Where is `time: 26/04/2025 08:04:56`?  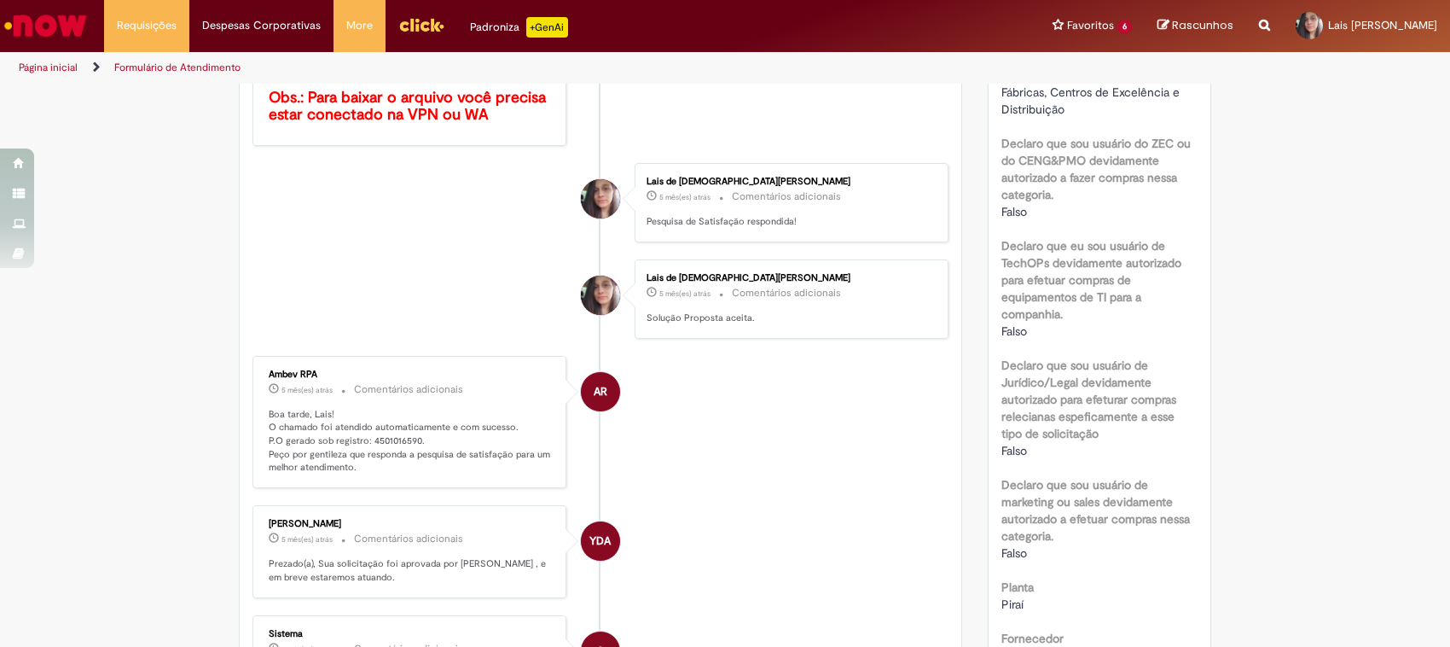
time: 26/04/2025 08:04:56 is located at coordinates (685, 197).